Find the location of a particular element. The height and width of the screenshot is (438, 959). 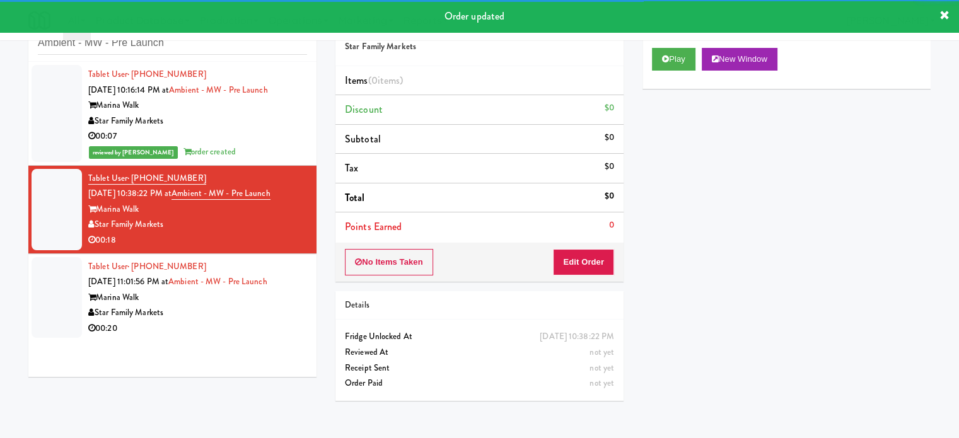

button: New Window is located at coordinates (740, 59).